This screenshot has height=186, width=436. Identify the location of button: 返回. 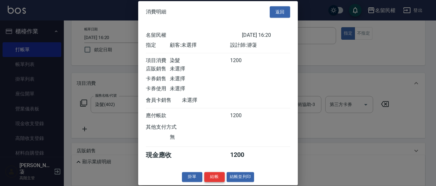
(280, 12).